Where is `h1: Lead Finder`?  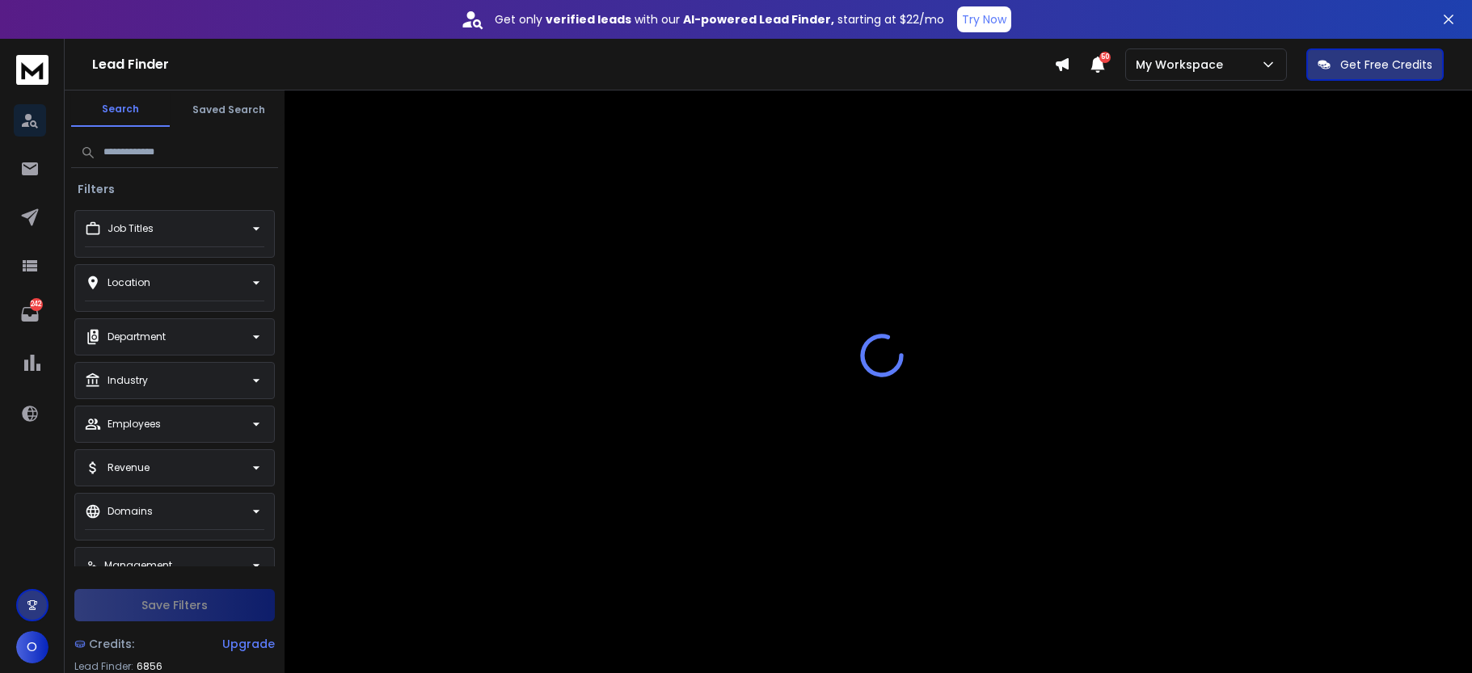 h1: Lead Finder is located at coordinates (573, 65).